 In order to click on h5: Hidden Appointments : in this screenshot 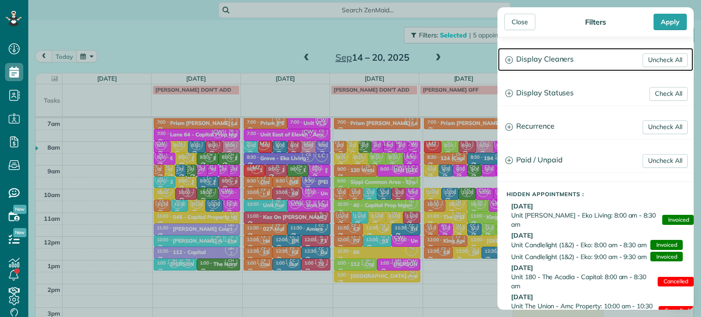, I will do `click(600, 194)`.